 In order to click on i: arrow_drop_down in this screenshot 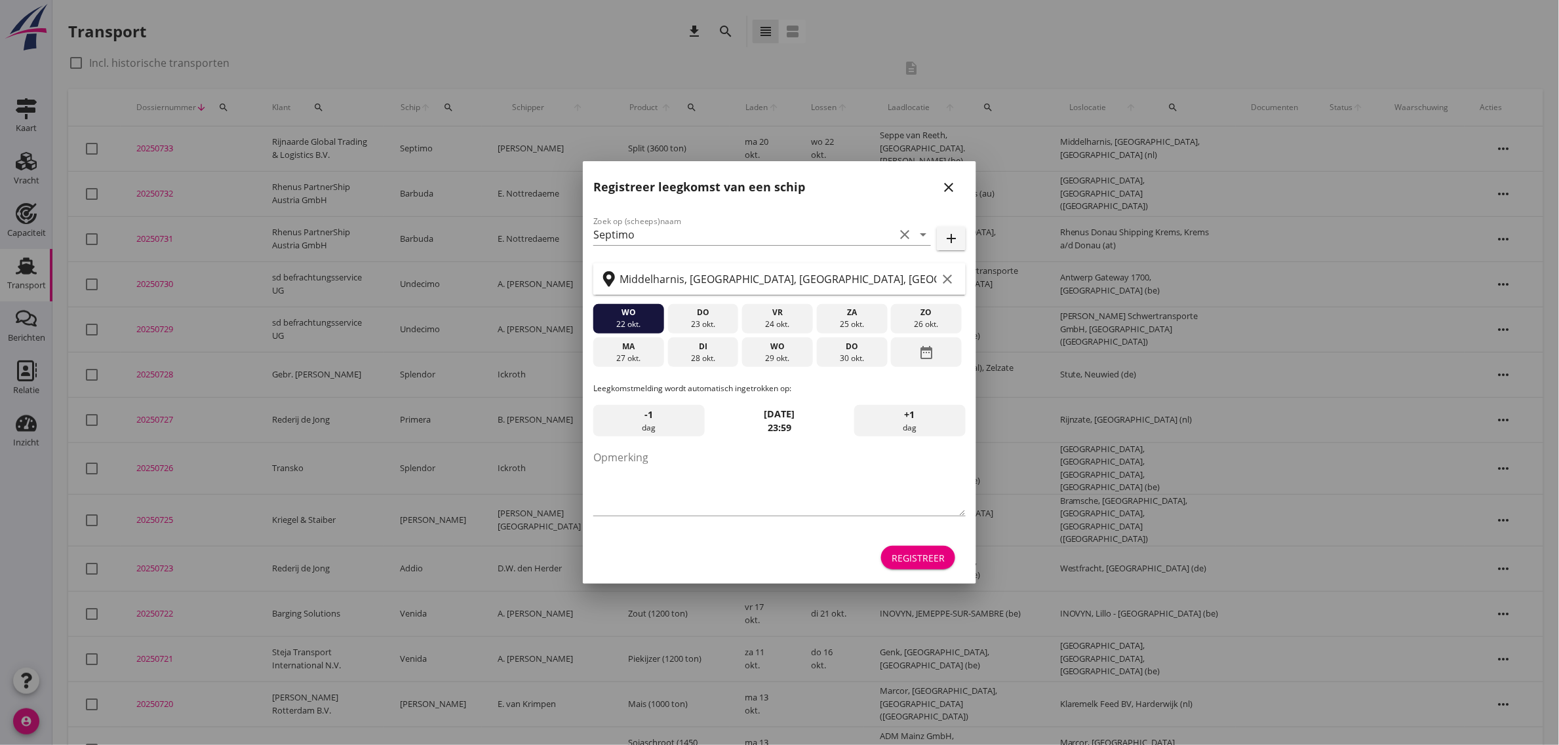, I will do `click(923, 235)`.